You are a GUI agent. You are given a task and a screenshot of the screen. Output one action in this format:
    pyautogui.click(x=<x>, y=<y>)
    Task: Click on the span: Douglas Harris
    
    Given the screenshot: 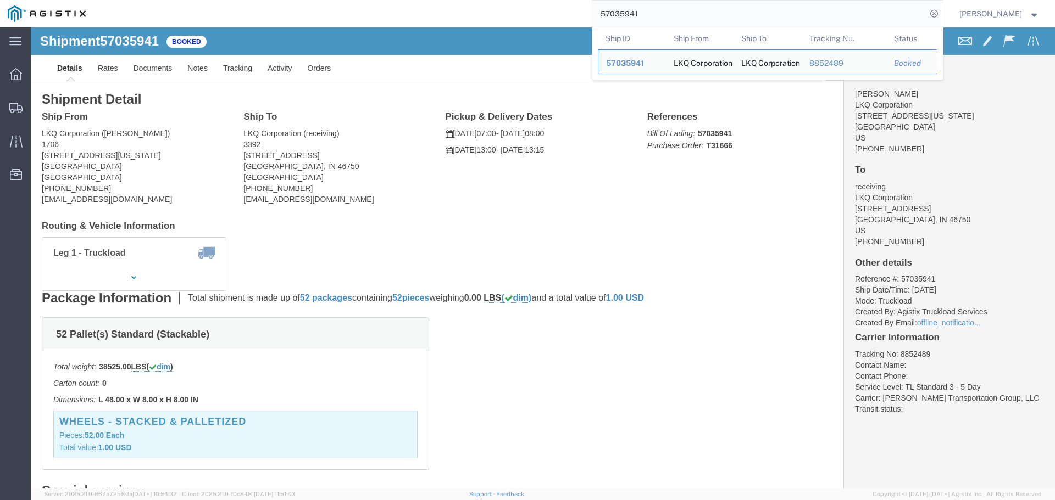 What is the action you would take?
    pyautogui.click(x=990, y=14)
    